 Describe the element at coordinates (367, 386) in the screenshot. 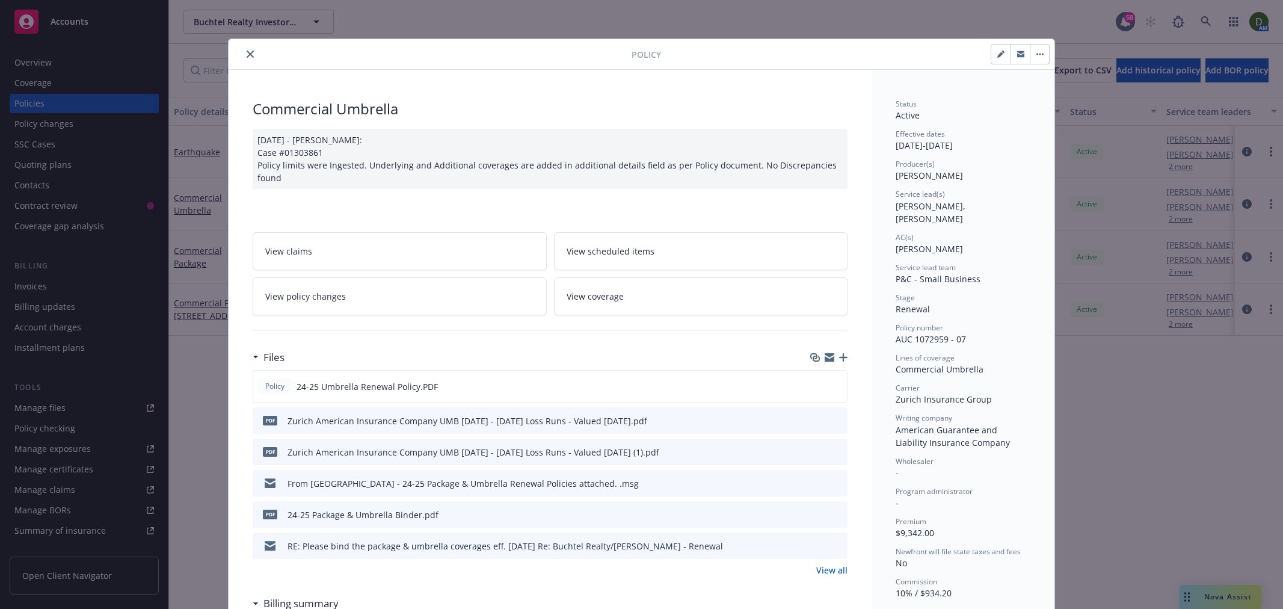

I see `span: 24-25 Umbrella Renewal Policy.PDF` at that location.